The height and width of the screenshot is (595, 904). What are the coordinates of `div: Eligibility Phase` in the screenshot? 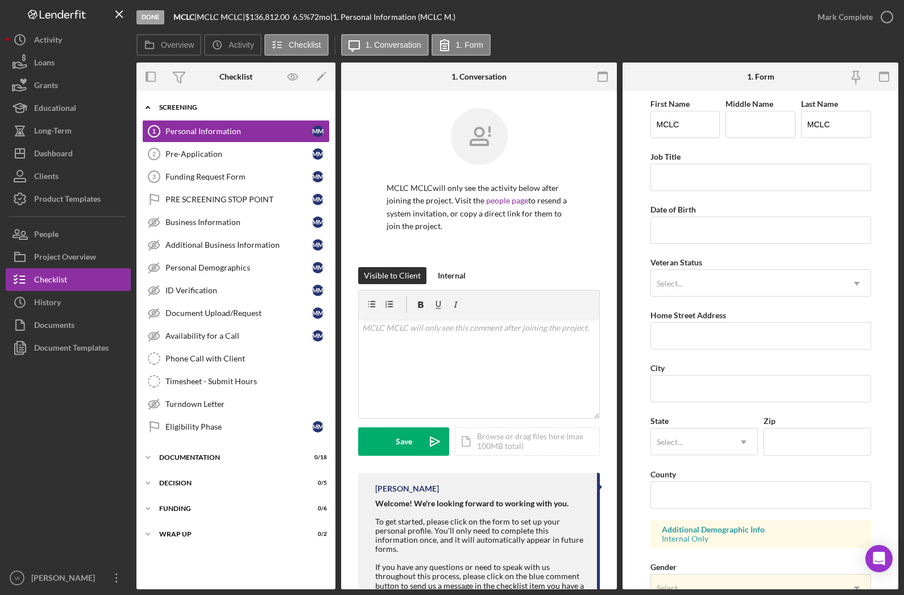 It's located at (239, 427).